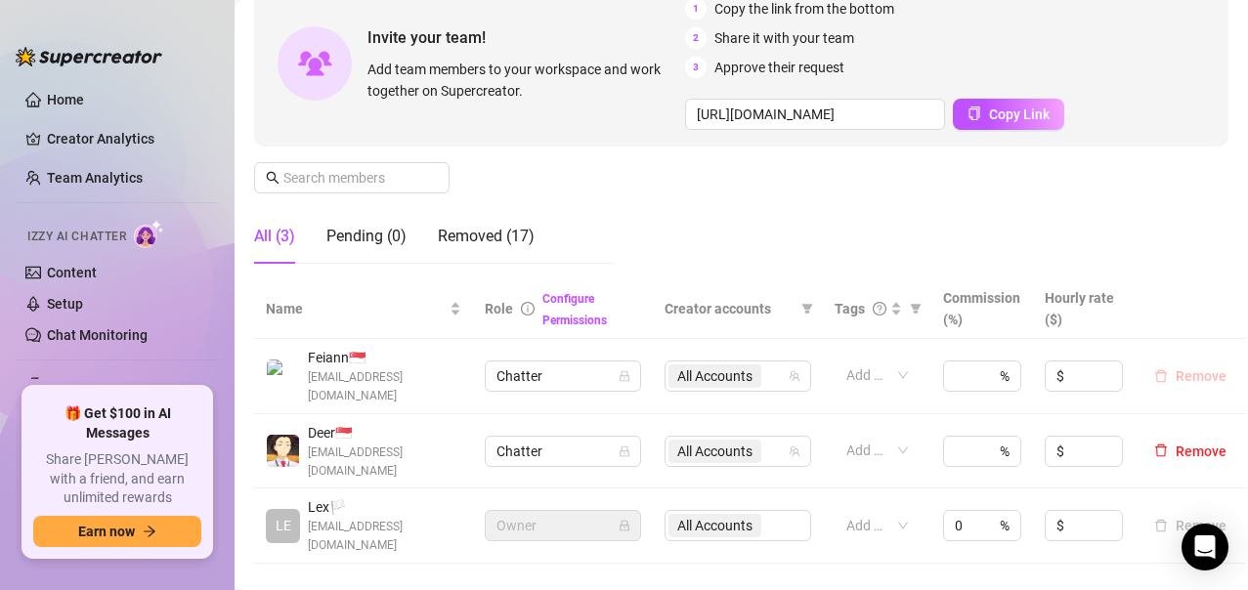 This screenshot has width=1248, height=590. What do you see at coordinates (849, 309) in the screenshot?
I see `span: Tags` at bounding box center [849, 309].